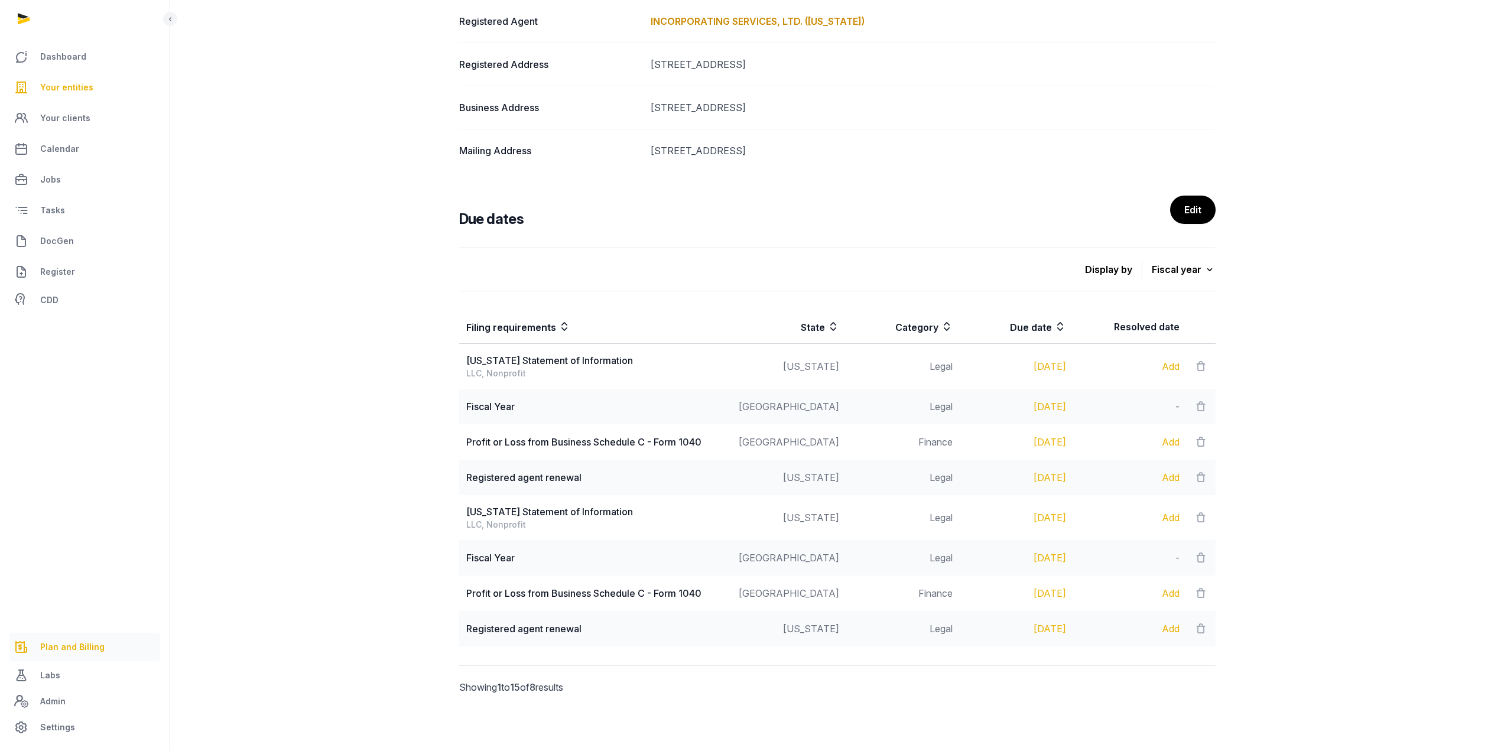  What do you see at coordinates (85, 241) in the screenshot?
I see `a: DocGen` at bounding box center [85, 241].